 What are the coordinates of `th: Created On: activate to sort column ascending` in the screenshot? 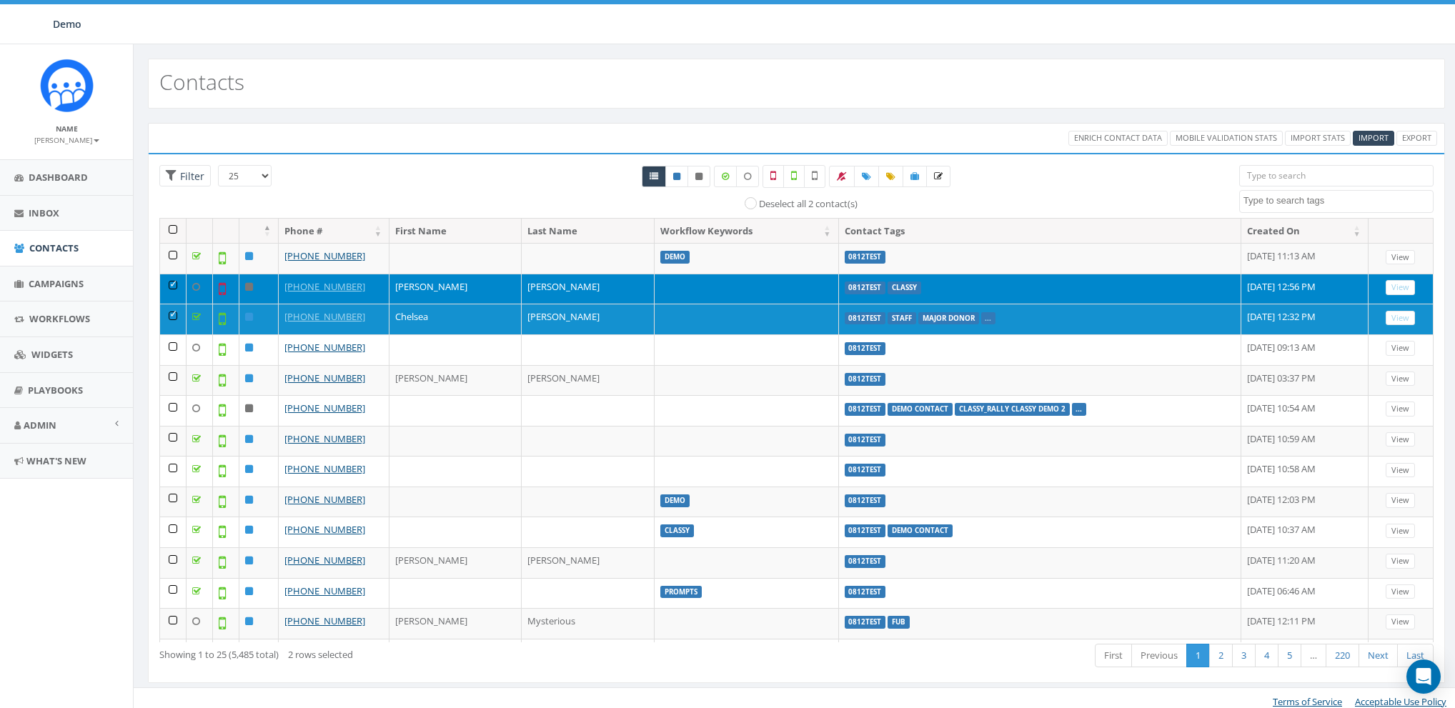 It's located at (1305, 231).